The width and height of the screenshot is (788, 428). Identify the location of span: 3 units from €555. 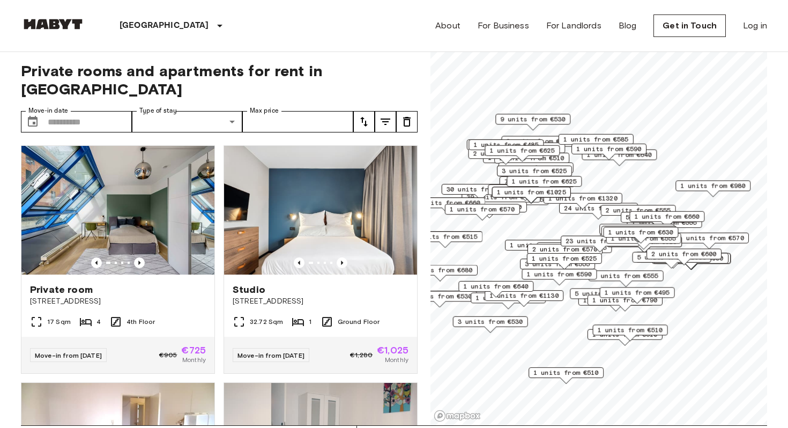
(557, 264).